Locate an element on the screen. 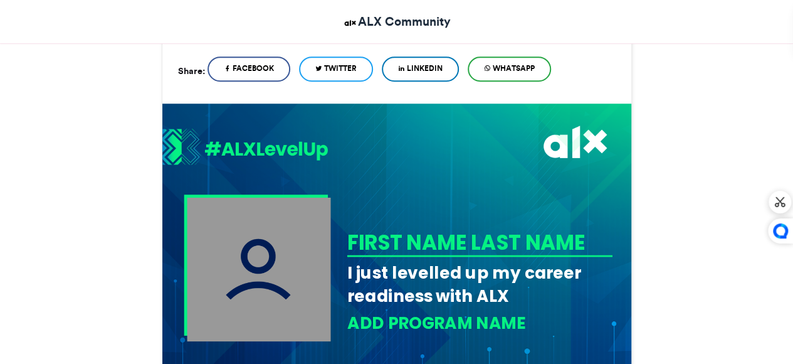  a: Facebook is located at coordinates (249, 69).